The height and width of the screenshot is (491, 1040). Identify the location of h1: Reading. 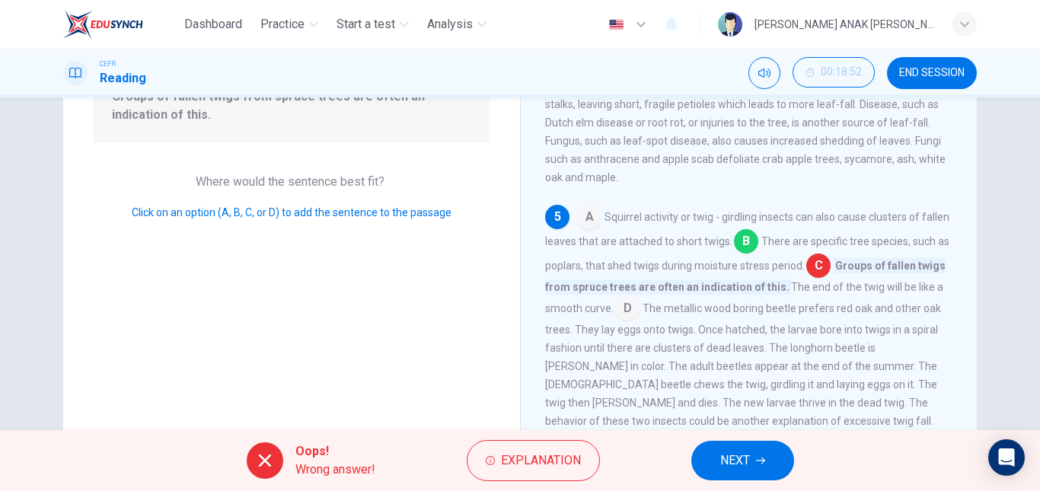
(123, 78).